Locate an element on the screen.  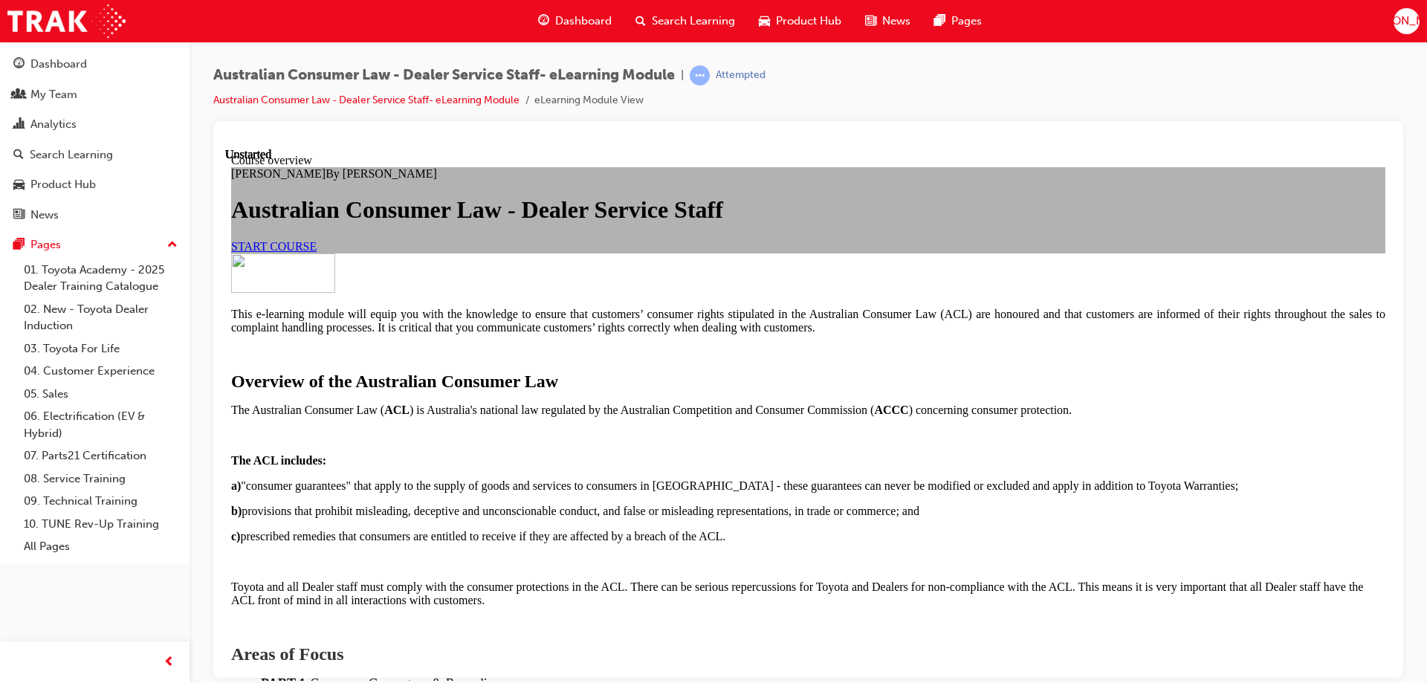
strong: The ACL includes: is located at coordinates (54, 312).